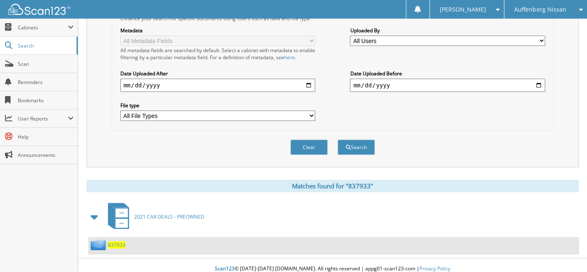  I want to click on a: Privacy Policy, so click(435, 268).